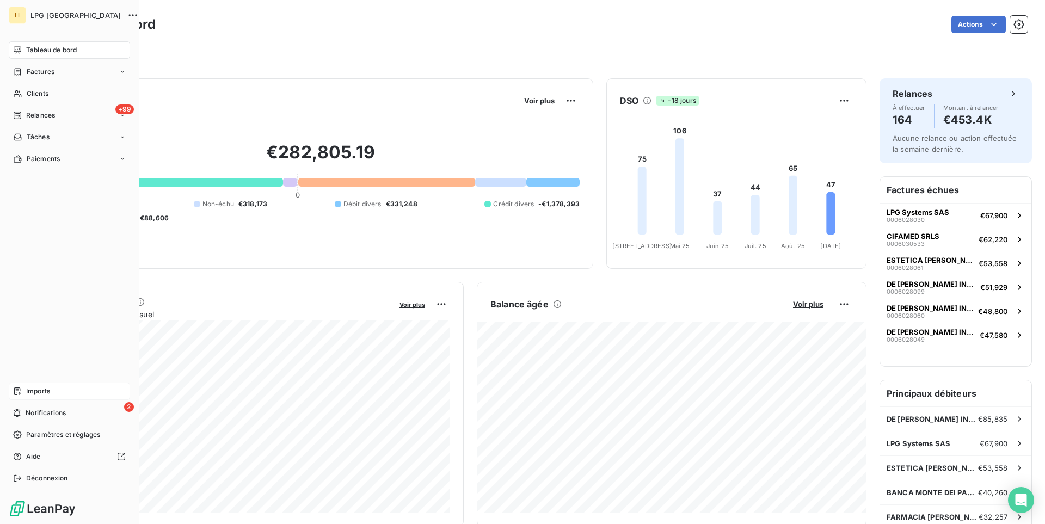 The height and width of the screenshot is (524, 1045). Describe the element at coordinates (793, 246) in the screenshot. I see `tspan: Août 25` at that location.